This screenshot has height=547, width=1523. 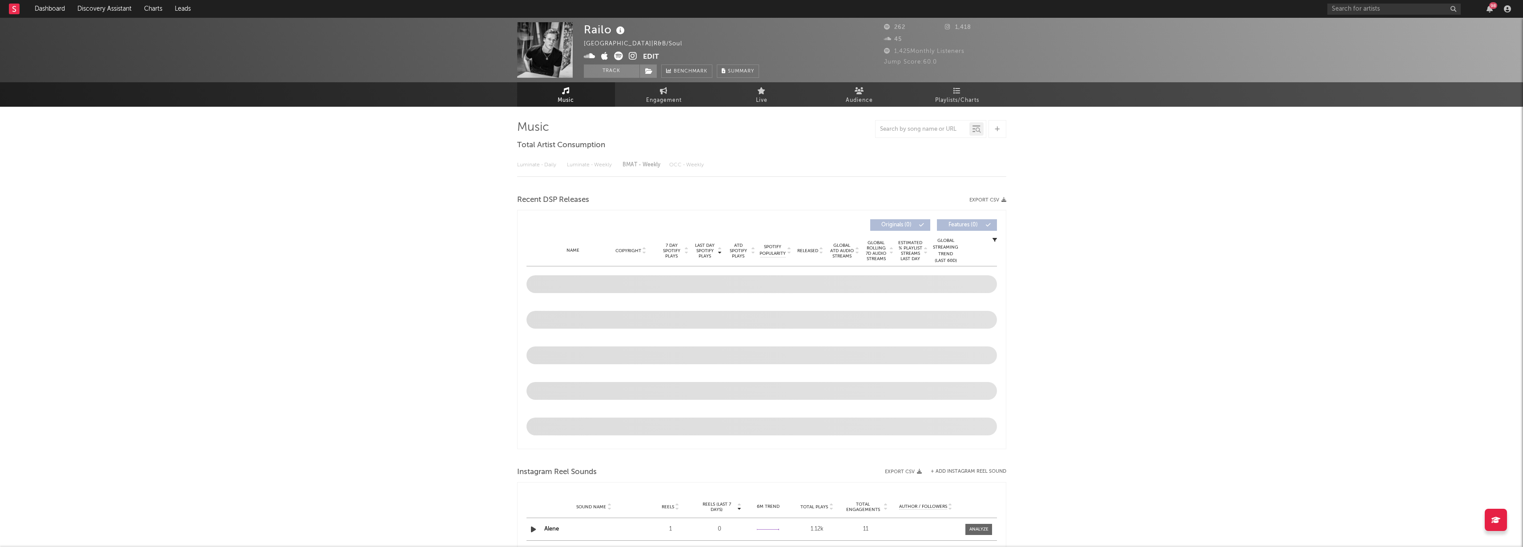 What do you see at coordinates (612, 71) in the screenshot?
I see `button: Track` at bounding box center [612, 71].